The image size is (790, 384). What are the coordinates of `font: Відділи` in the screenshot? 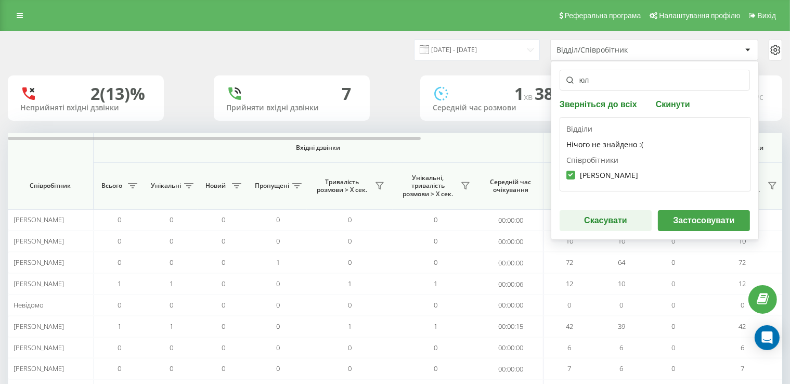 It's located at (579, 128).